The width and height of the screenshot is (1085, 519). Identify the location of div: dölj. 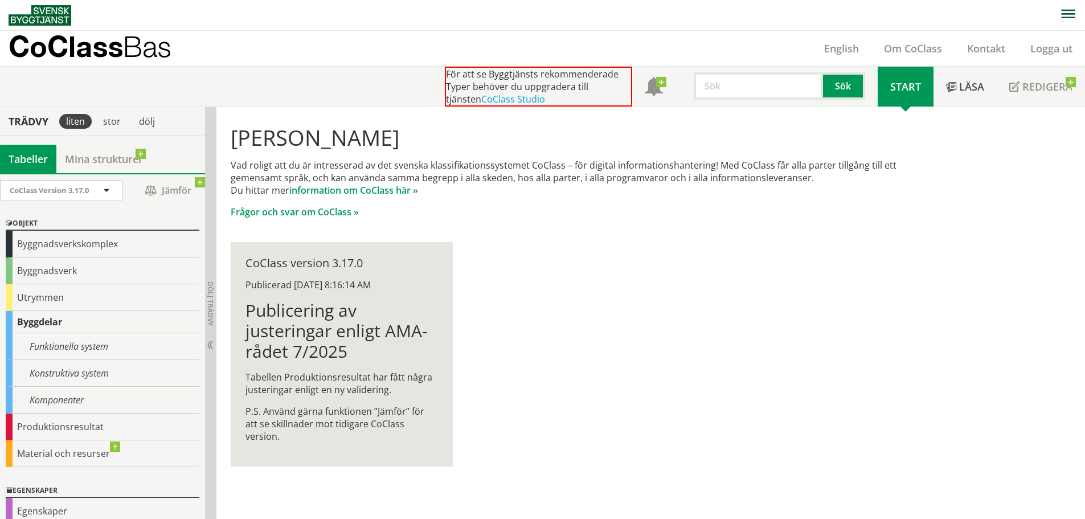
(147, 121).